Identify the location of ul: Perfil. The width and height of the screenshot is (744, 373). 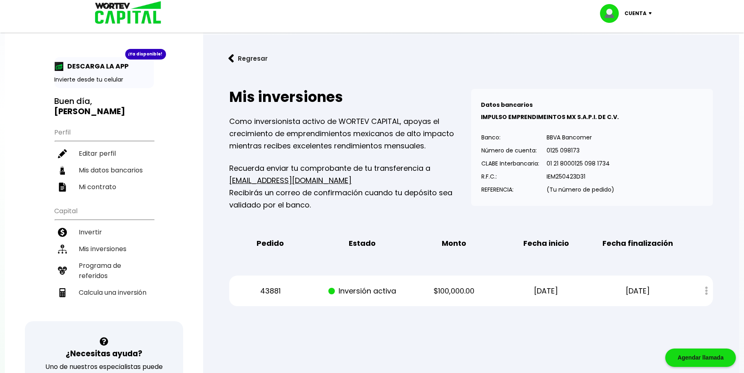
(104, 159).